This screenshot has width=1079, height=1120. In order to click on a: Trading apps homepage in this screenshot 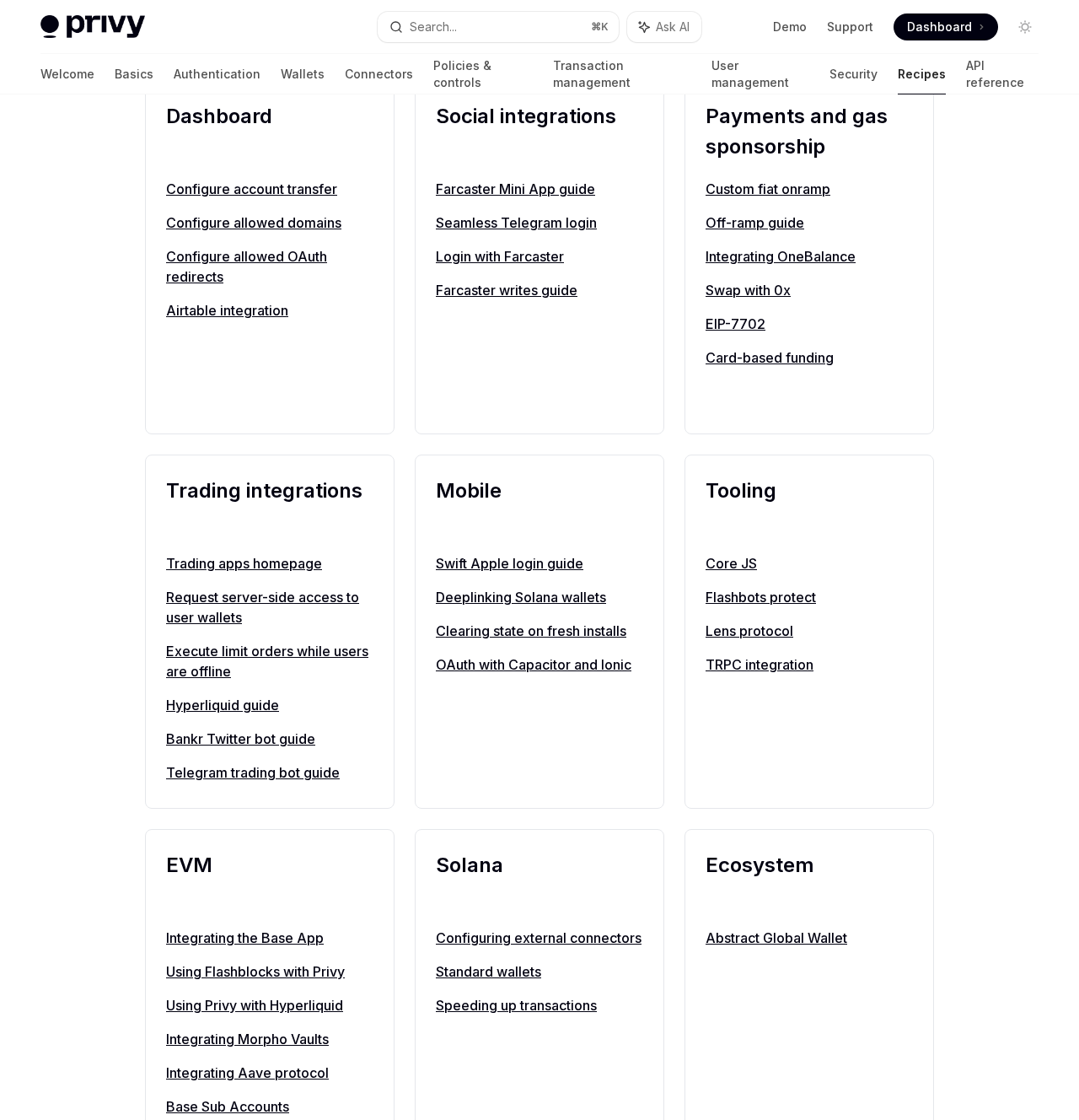, I will do `click(270, 563)`.